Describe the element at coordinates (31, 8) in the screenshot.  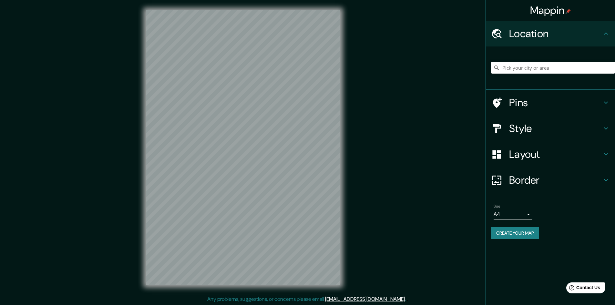
I see `span: Contact Us` at that location.